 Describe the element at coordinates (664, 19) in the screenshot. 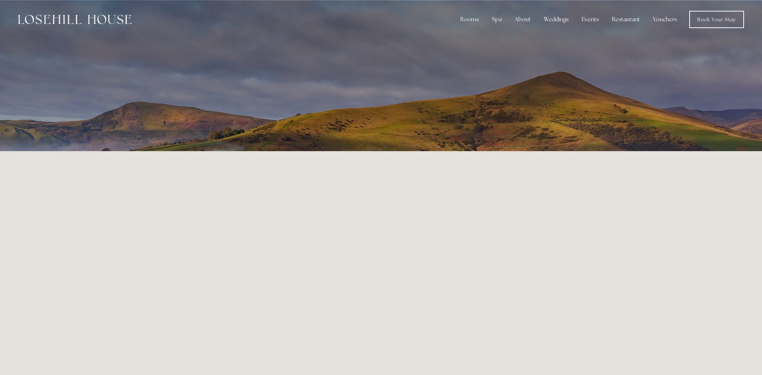

I see `a: Vouchers` at that location.